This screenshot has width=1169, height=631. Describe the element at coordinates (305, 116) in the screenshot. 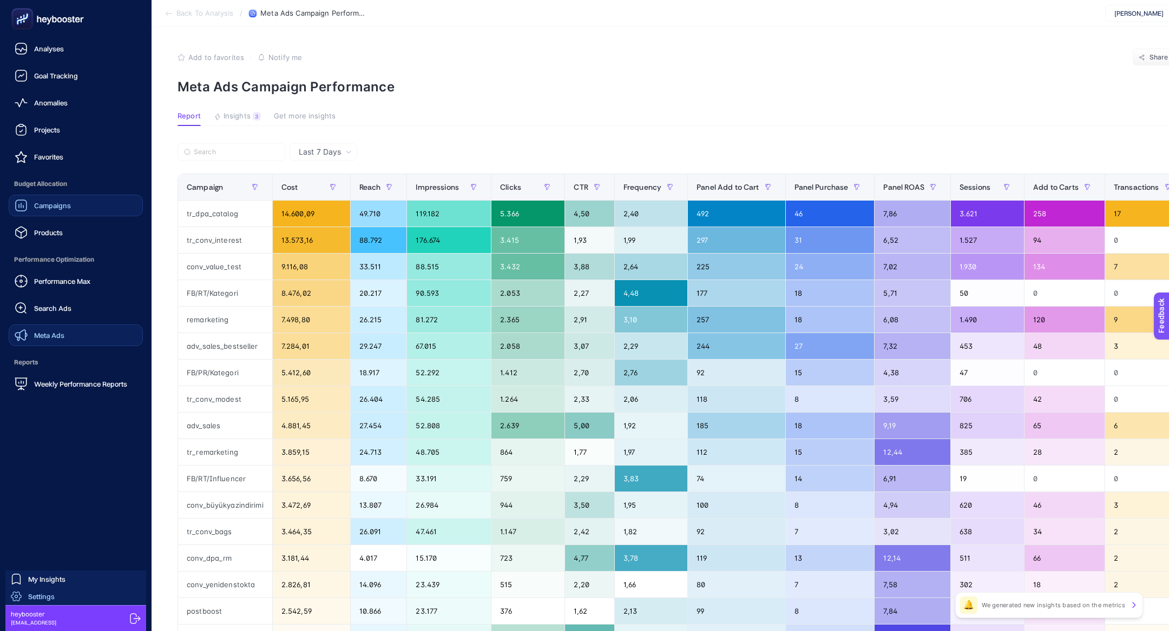

I see `span: Get more insights` at that location.